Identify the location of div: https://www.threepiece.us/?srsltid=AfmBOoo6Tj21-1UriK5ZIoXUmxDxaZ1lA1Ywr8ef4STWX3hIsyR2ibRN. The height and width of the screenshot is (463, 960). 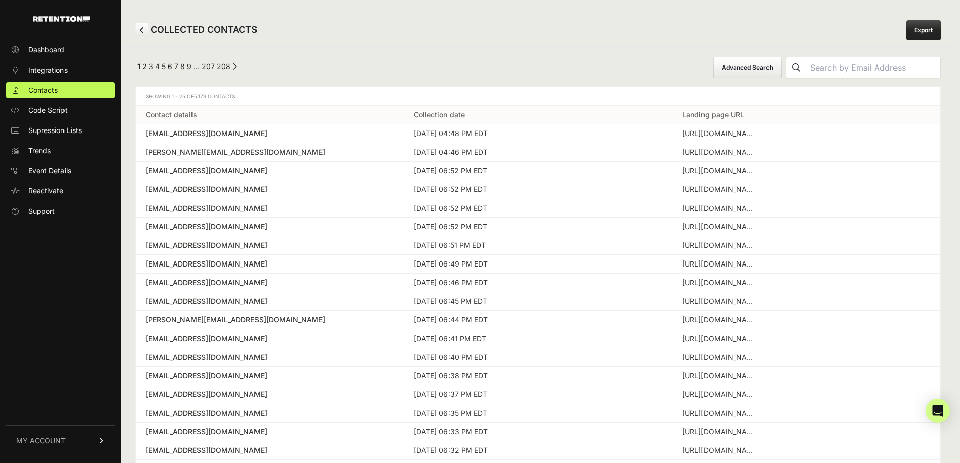
(720, 227).